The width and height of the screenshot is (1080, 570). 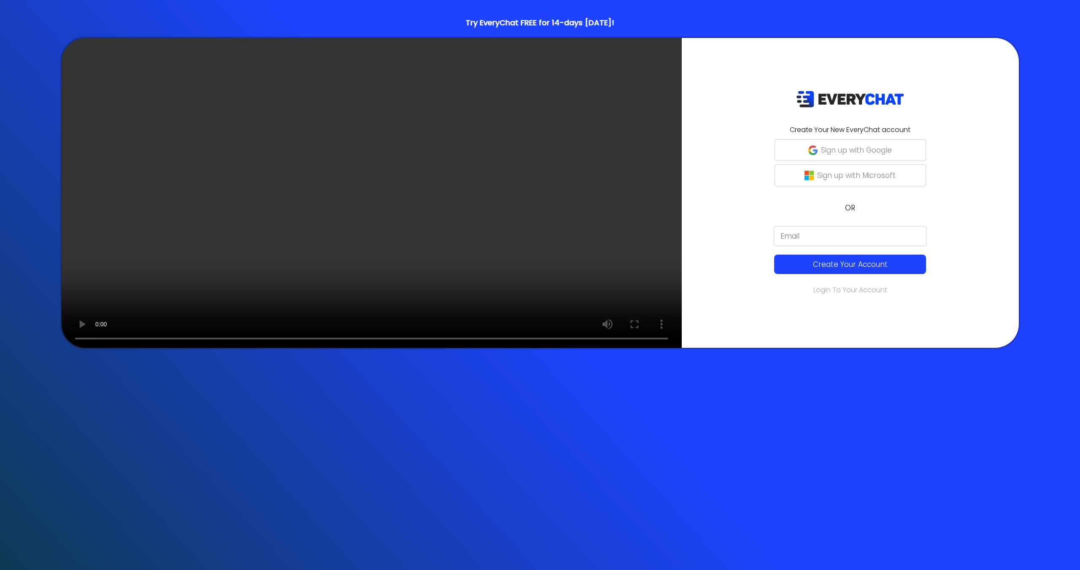 What do you see at coordinates (856, 175) in the screenshot?
I see `p: Sign up with Microsoft` at bounding box center [856, 175].